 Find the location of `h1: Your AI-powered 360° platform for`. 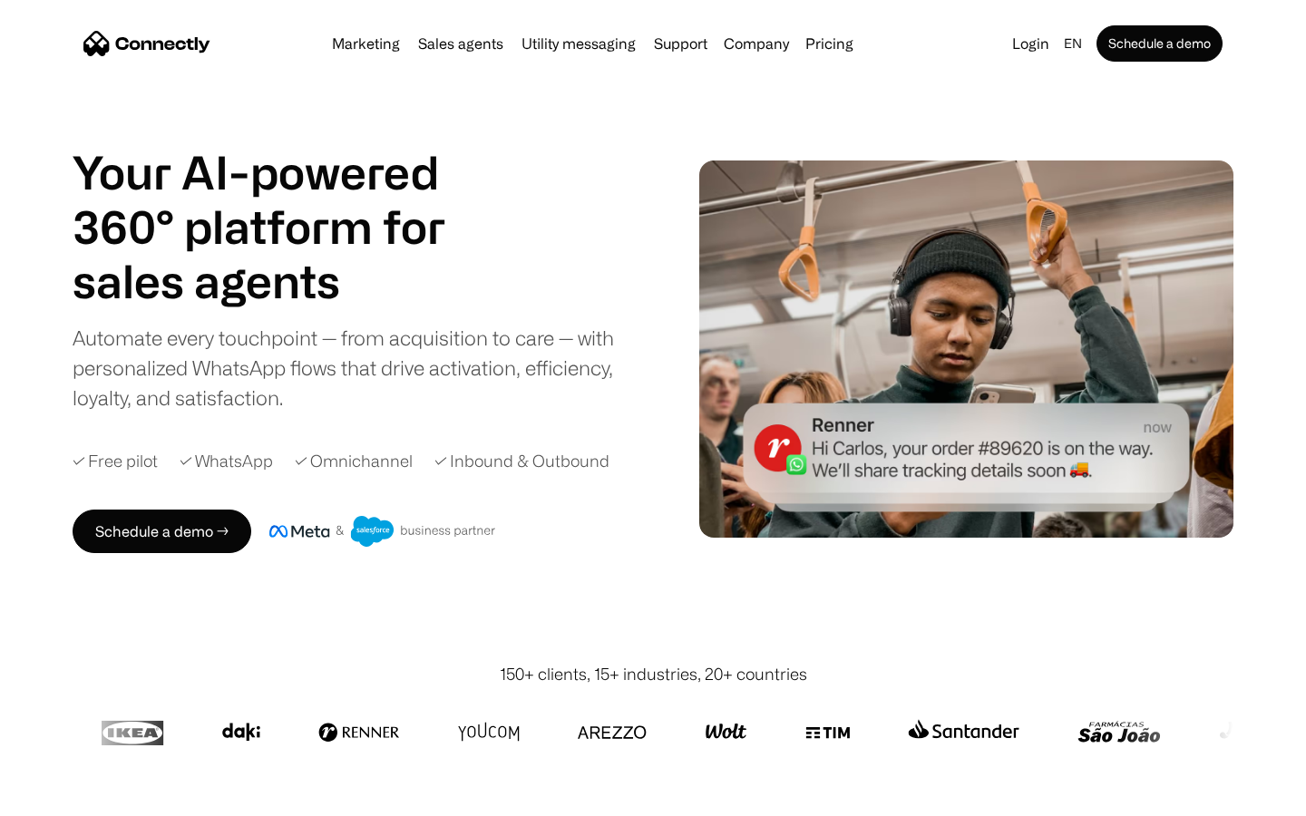

h1: Your AI-powered 360° platform for is located at coordinates (281, 200).